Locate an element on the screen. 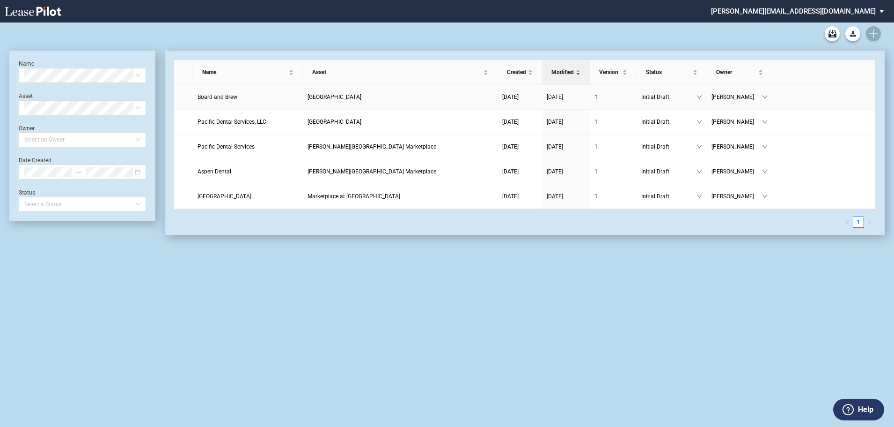  th: Version is located at coordinates (613, 72).